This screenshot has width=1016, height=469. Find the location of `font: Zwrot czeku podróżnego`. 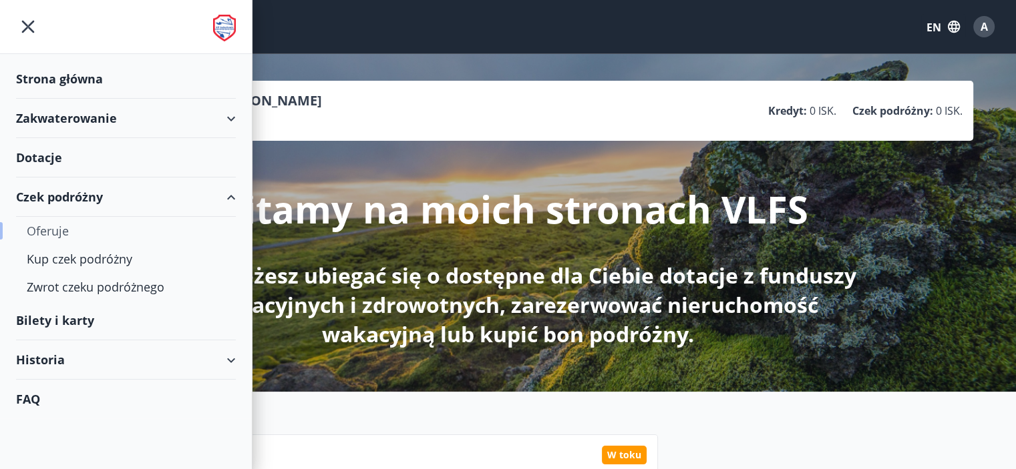

font: Zwrot czeku podróżnego is located at coordinates (95, 287).